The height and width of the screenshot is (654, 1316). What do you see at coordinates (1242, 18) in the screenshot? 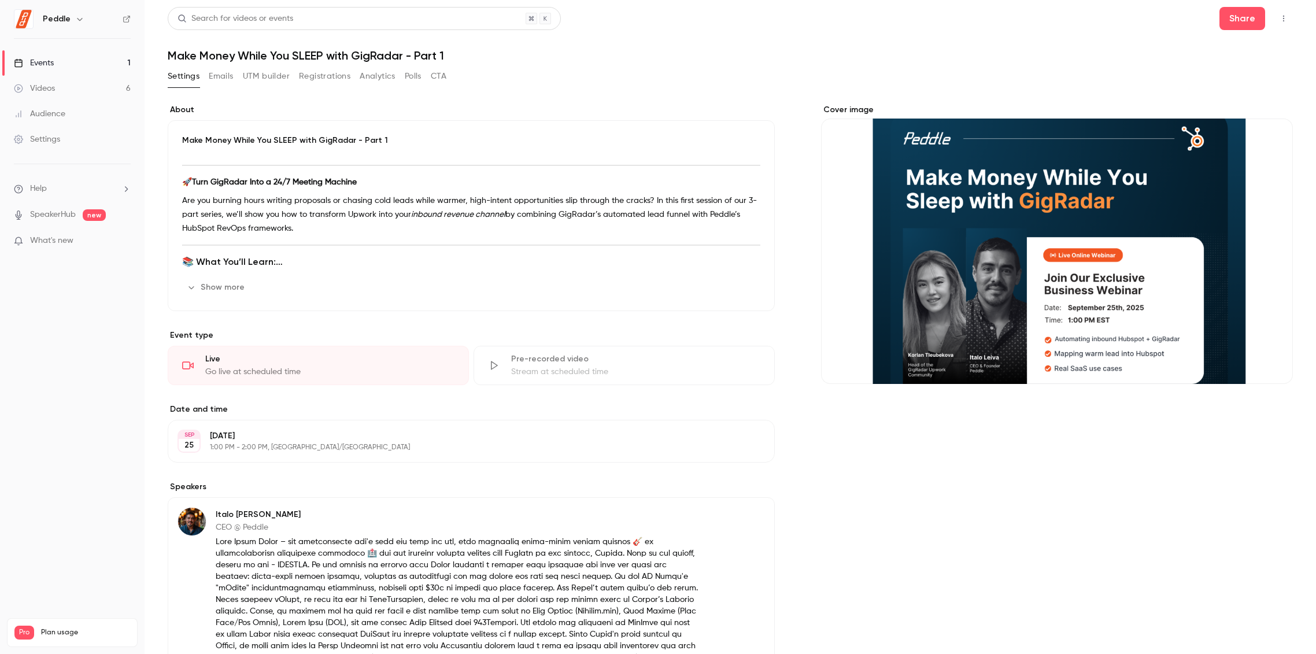
I see `button: Share` at bounding box center [1242, 18].